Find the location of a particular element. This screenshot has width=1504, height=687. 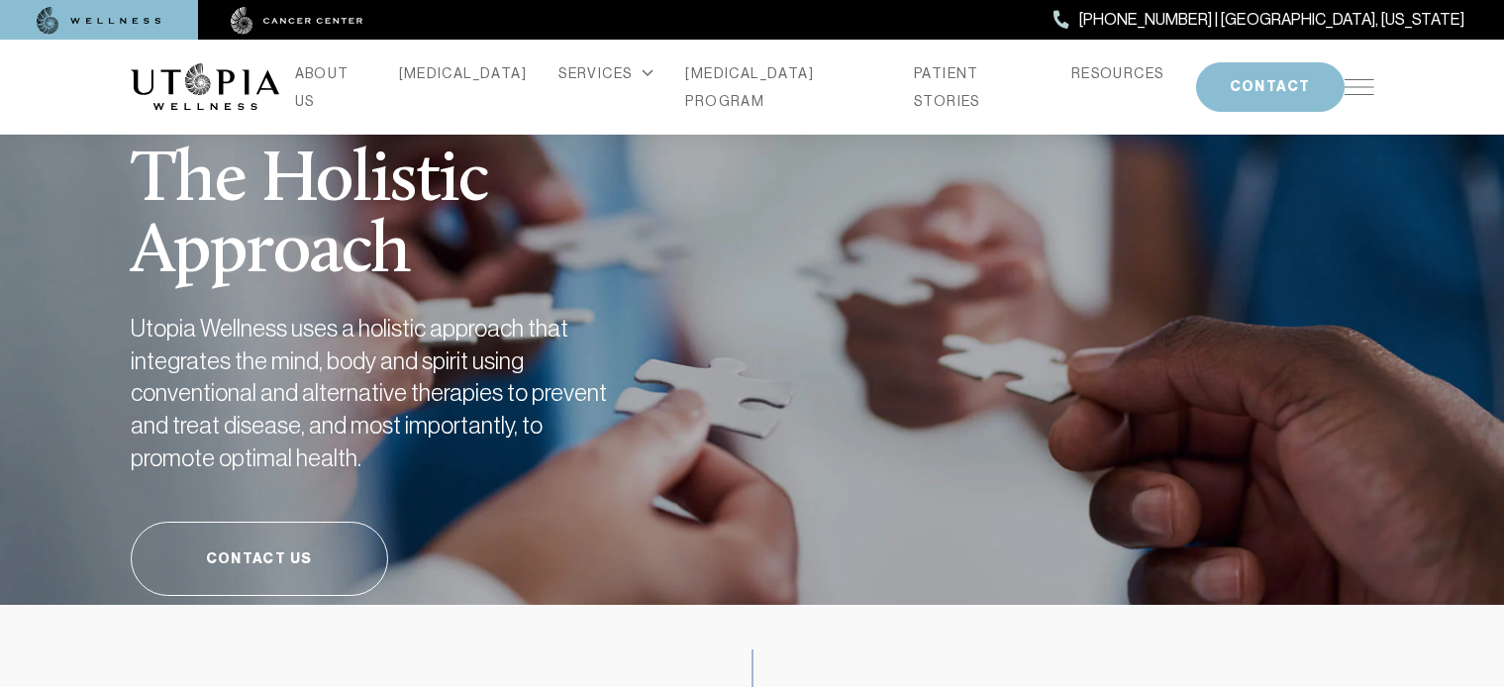

a: PATIENT STORIES is located at coordinates (977, 87).